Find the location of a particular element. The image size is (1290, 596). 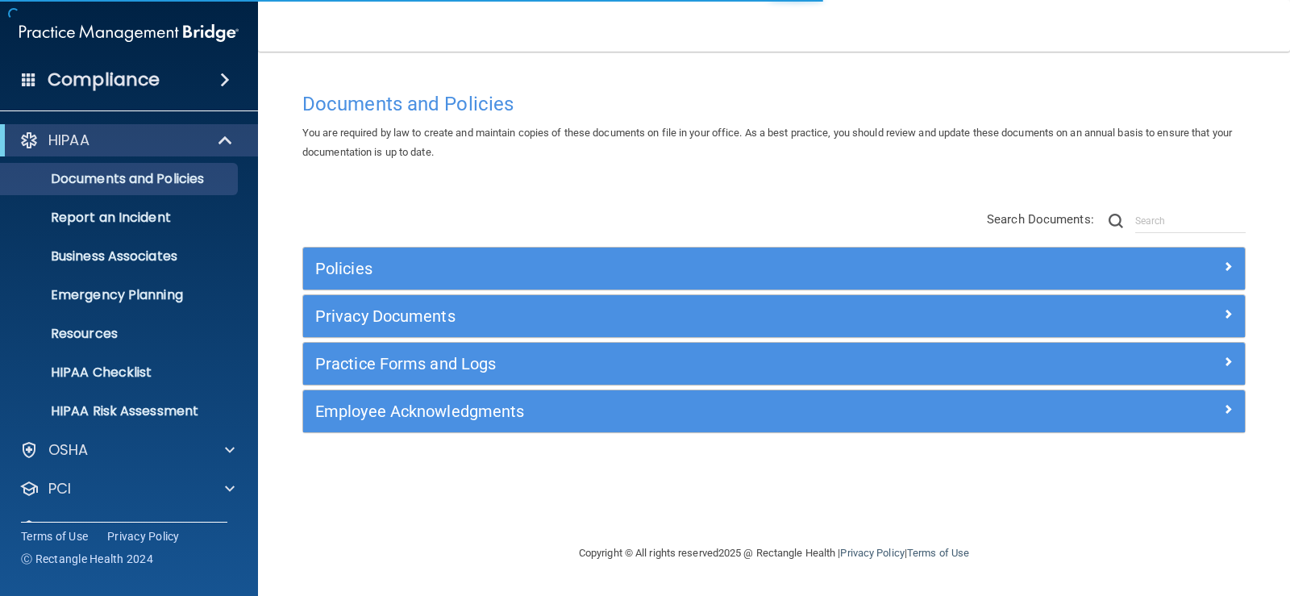

p: OSHA is located at coordinates (69, 450).